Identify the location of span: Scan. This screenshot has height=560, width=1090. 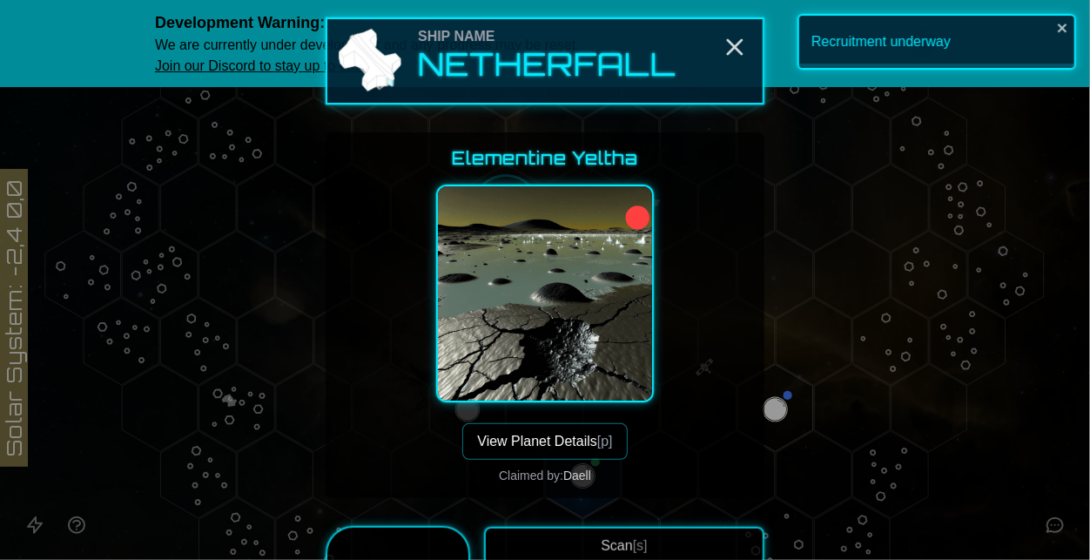
(623, 545).